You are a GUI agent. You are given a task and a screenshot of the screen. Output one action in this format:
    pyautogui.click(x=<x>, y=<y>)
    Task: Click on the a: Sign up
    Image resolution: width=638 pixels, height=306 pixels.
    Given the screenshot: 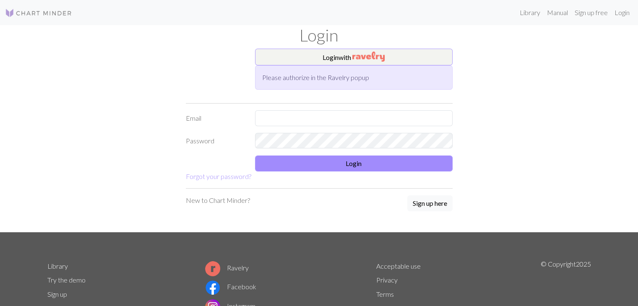 What is the action you would take?
    pyautogui.click(x=57, y=294)
    